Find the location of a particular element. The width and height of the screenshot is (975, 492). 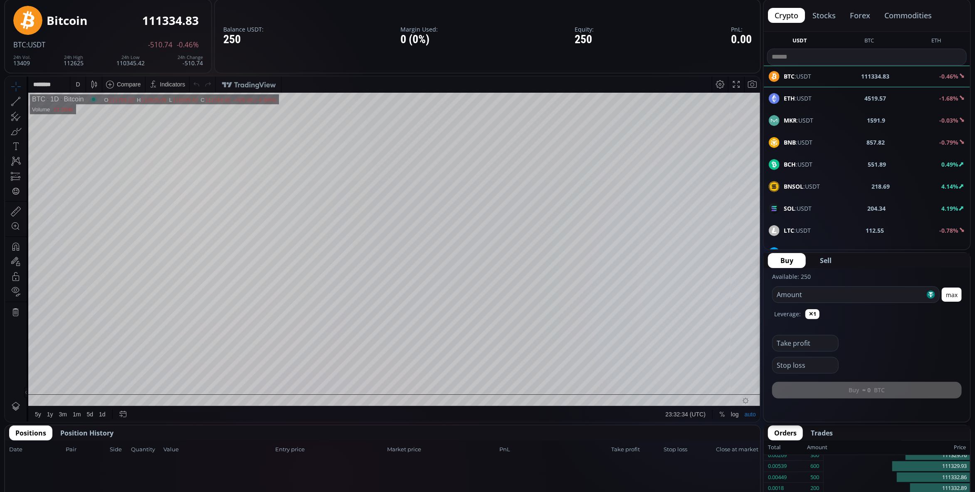

b: 857.82 is located at coordinates (876, 142).